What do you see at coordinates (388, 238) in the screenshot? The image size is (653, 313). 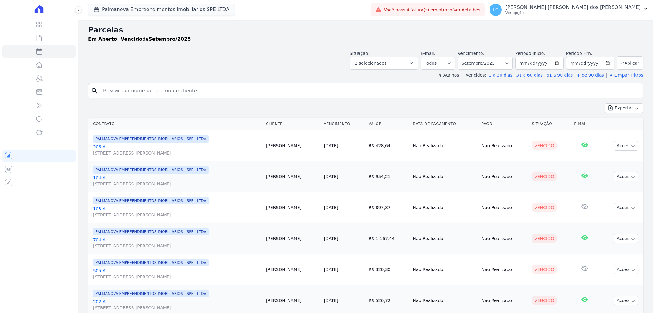 I see `td: R$ 1.167,44` at bounding box center [388, 238].